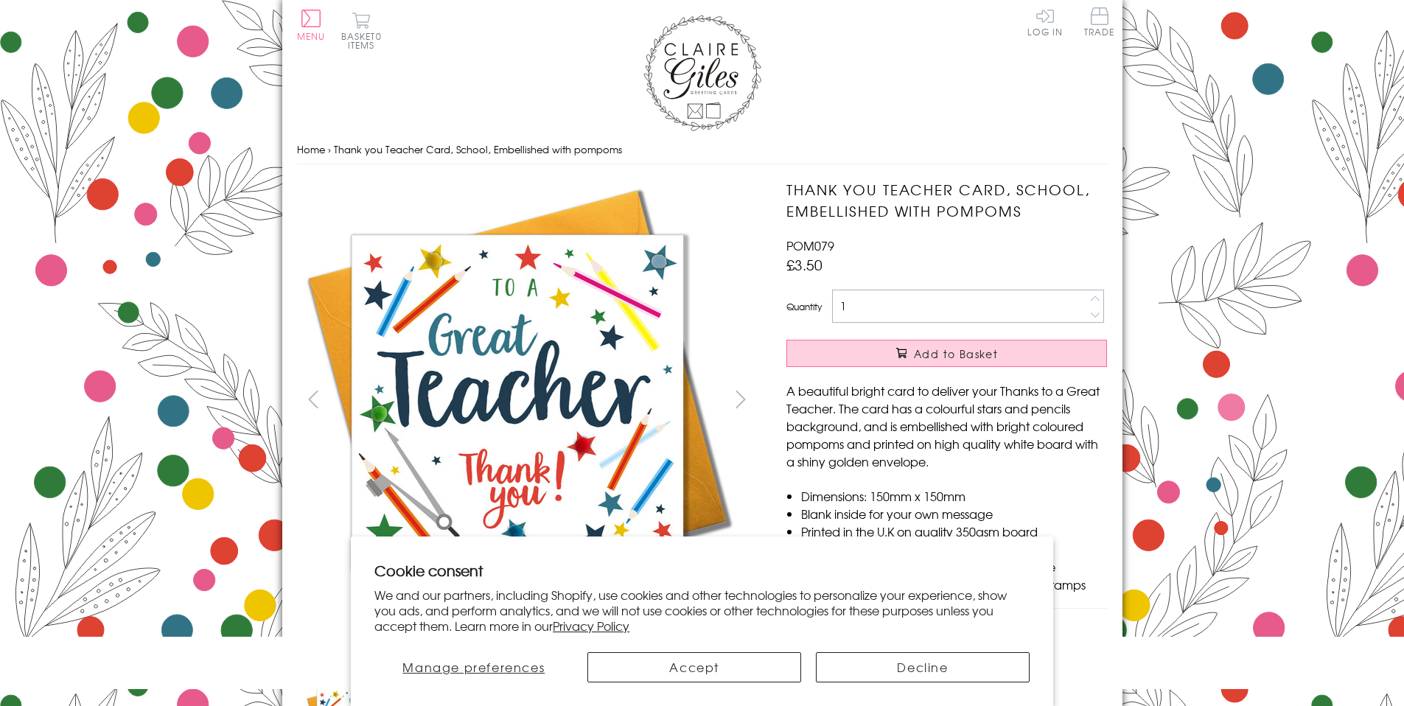  What do you see at coordinates (954, 496) in the screenshot?
I see `li: Dimensions: 150mm x 150mm` at bounding box center [954, 496].